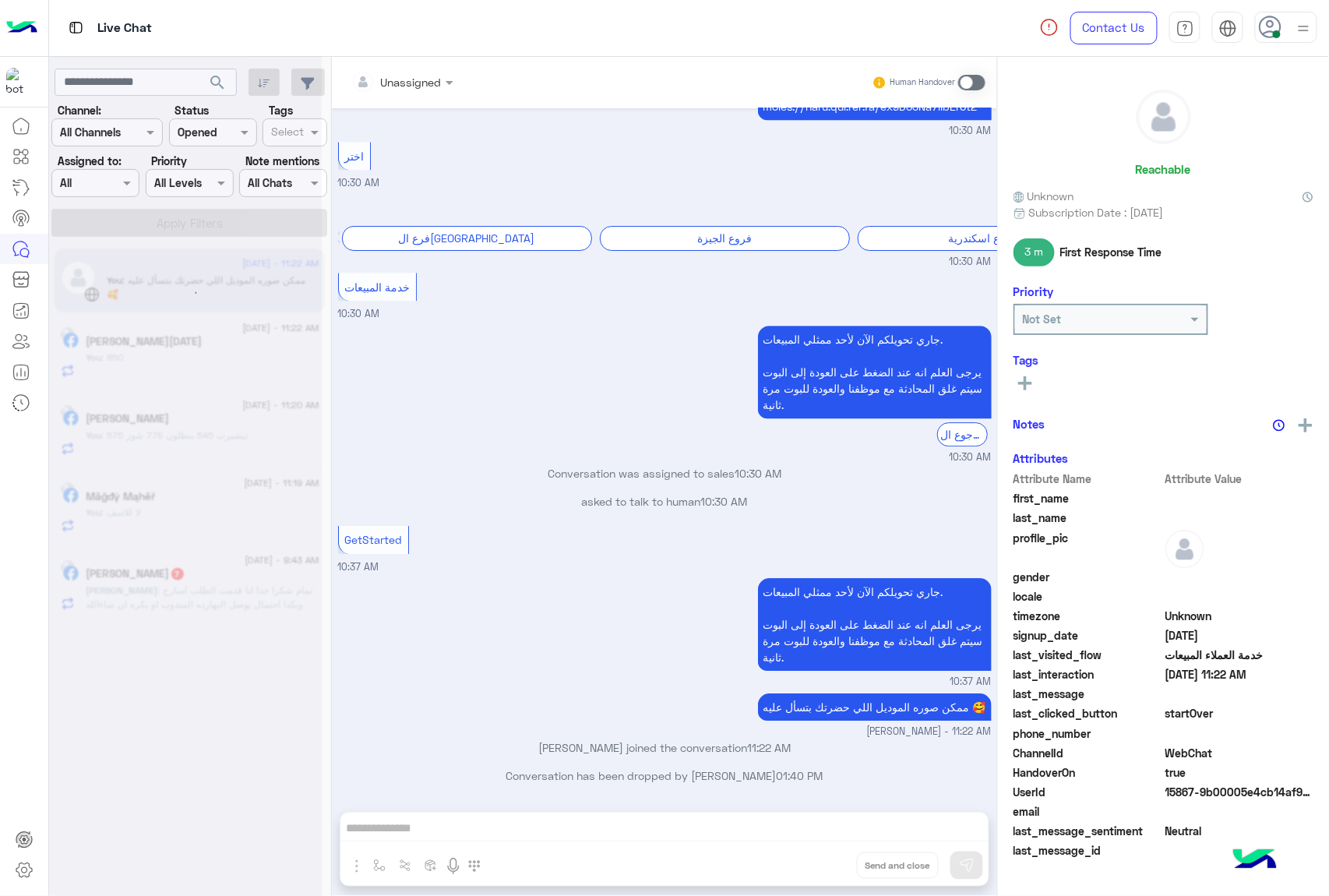  Describe the element at coordinates (1239, 791) in the screenshot. I see `span: 15867-9b00005e4cb14af9b31bade5f4be98e3` at that location.